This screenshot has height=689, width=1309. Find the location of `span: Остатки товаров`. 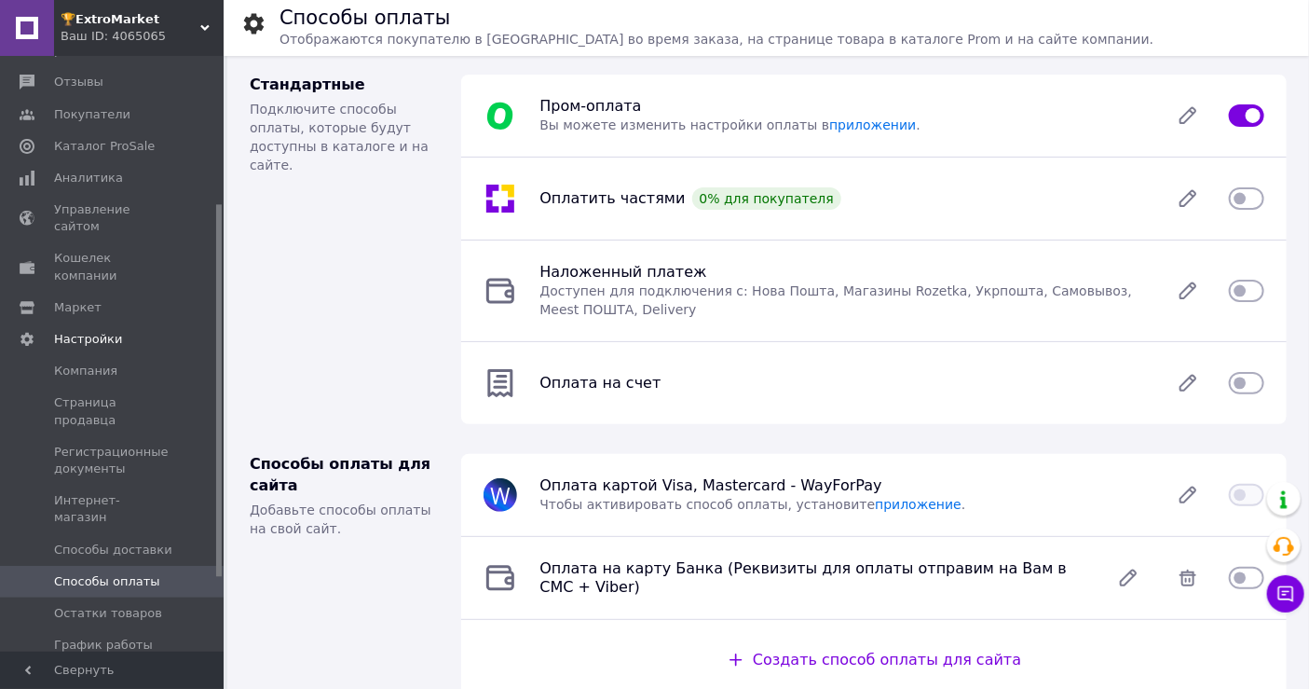

span: Остатки товаров is located at coordinates (108, 613).